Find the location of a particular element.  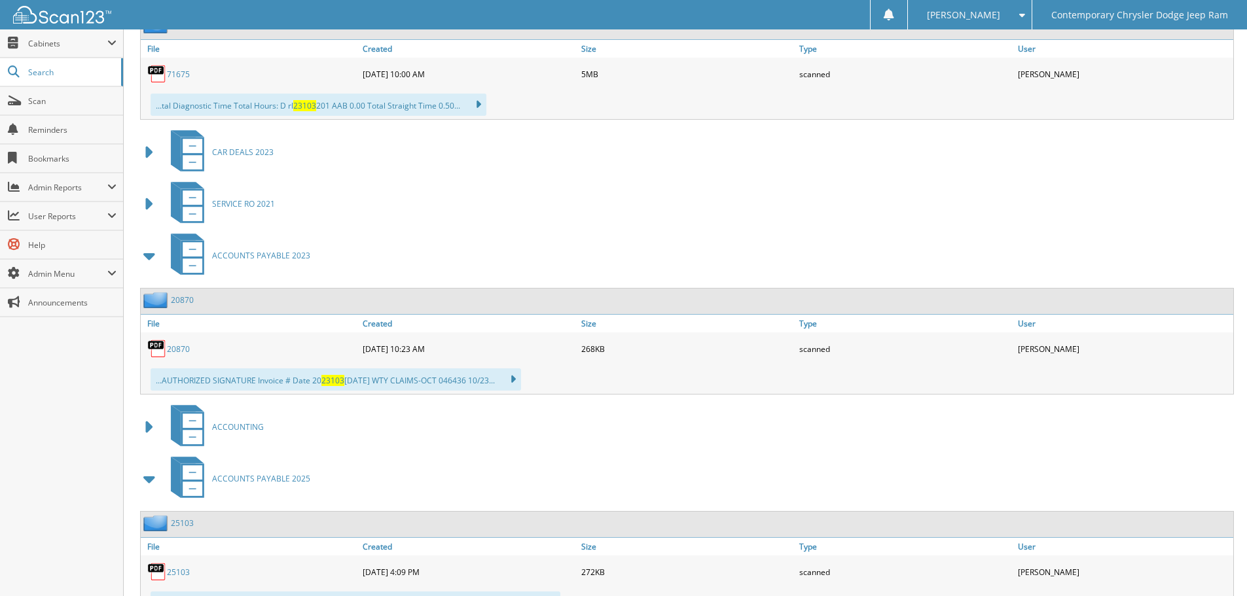

span: Admin Reports is located at coordinates (67, 187).